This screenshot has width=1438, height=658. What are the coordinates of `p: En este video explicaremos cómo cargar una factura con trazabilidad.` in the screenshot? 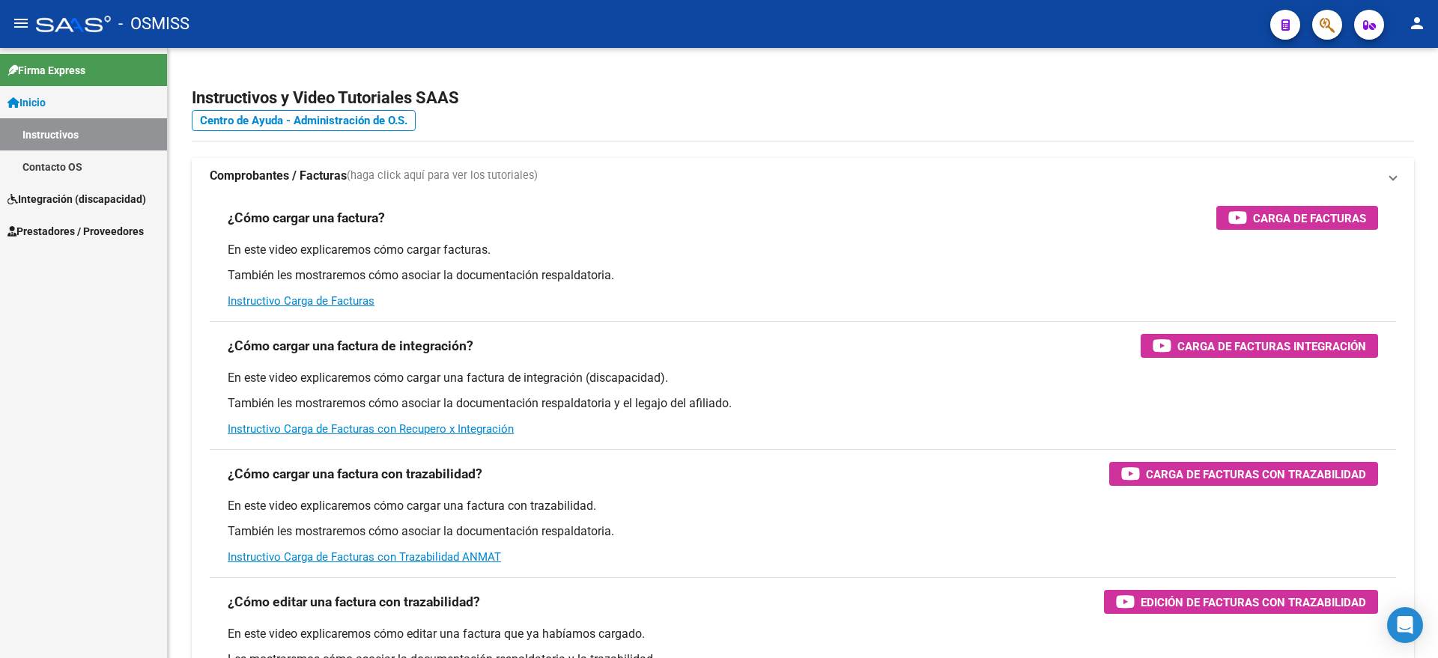 It's located at (803, 506).